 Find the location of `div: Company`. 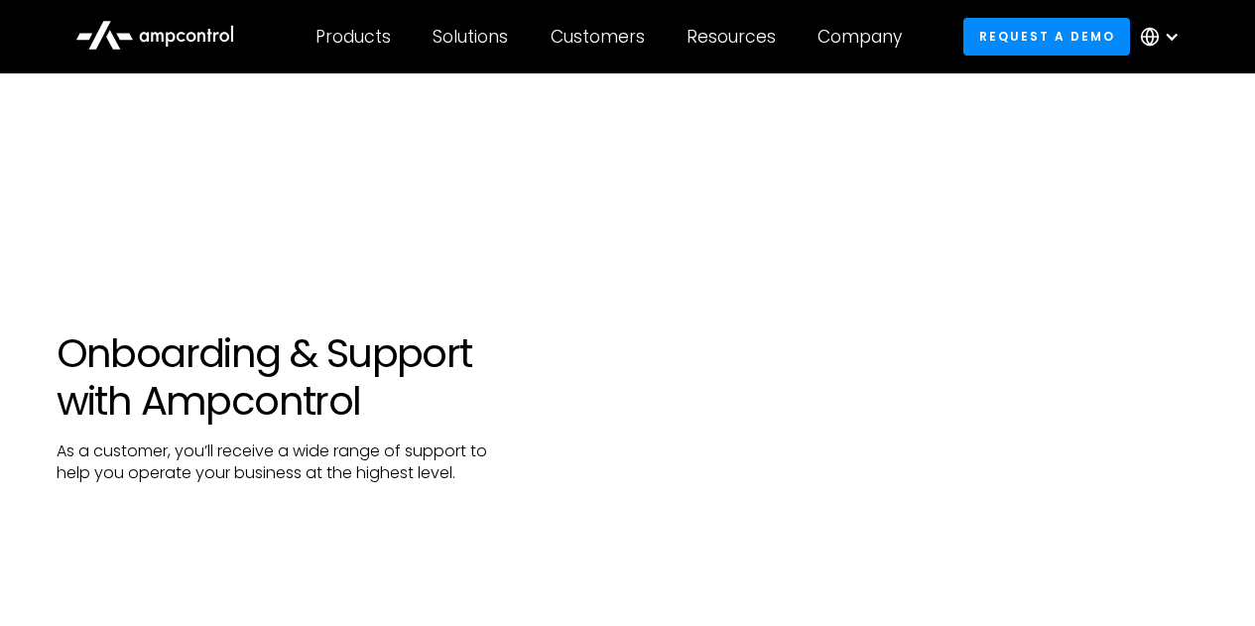

div: Company is located at coordinates (859, 37).